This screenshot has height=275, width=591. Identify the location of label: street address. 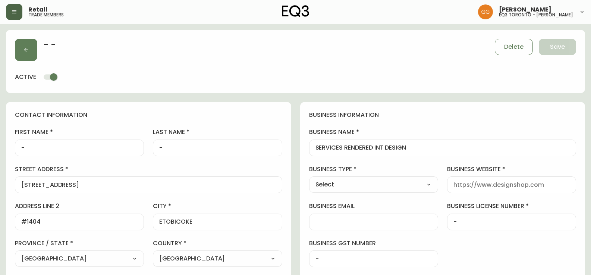
(148, 170).